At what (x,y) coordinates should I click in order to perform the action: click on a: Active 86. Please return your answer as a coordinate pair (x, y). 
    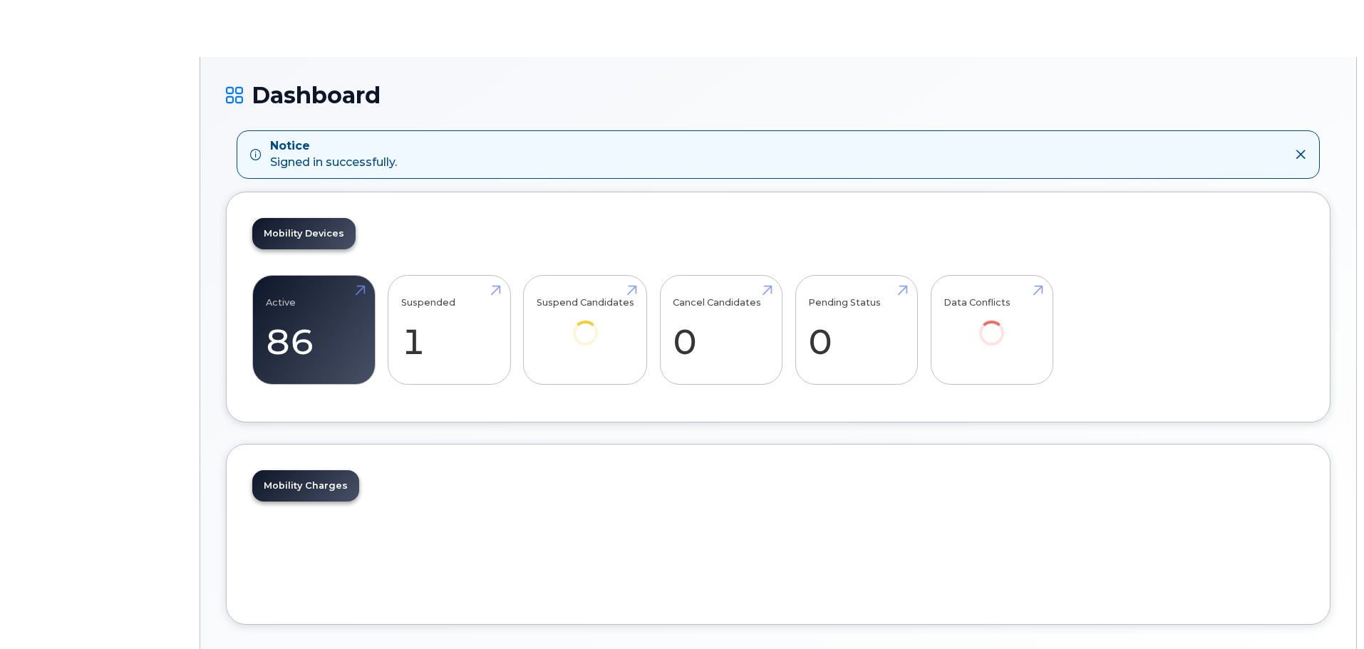
    Looking at the image, I should click on (314, 330).